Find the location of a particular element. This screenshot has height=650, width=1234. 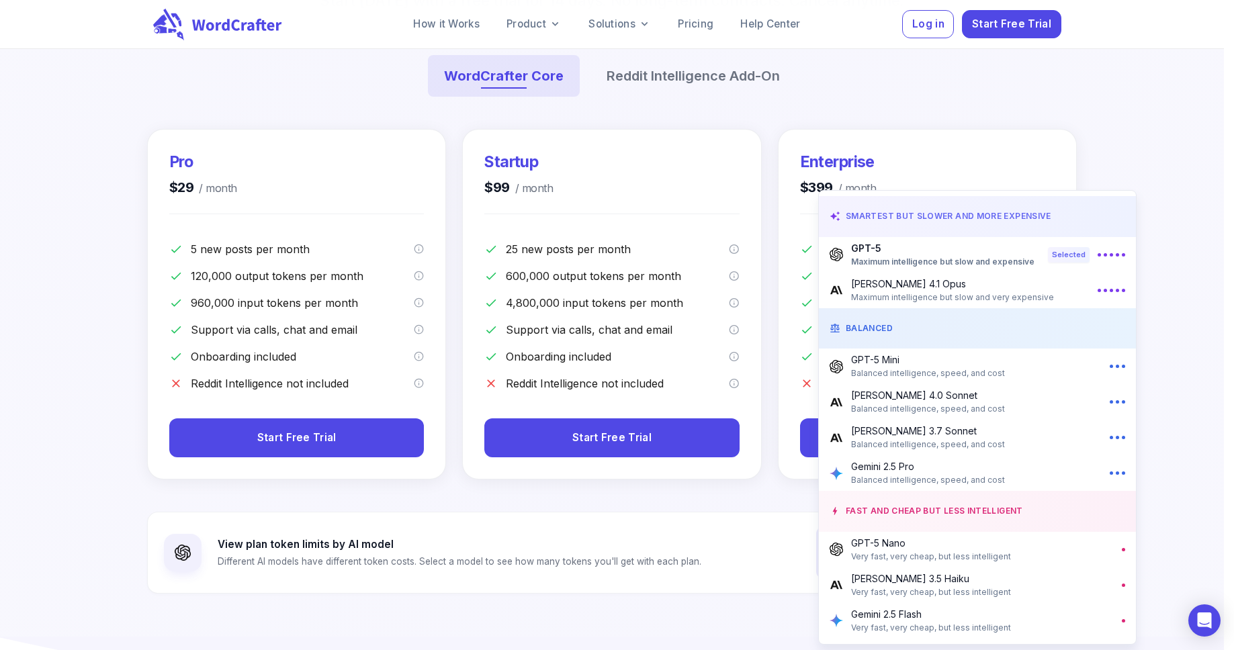

span: Maximum intelligence but slow and very expensive is located at coordinates (952, 297).